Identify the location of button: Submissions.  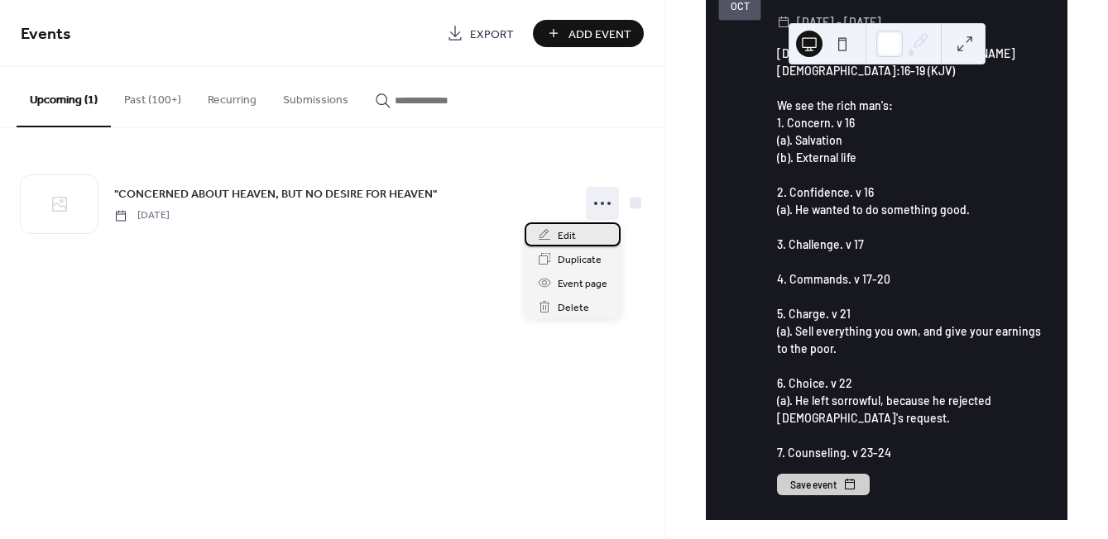
(315, 96).